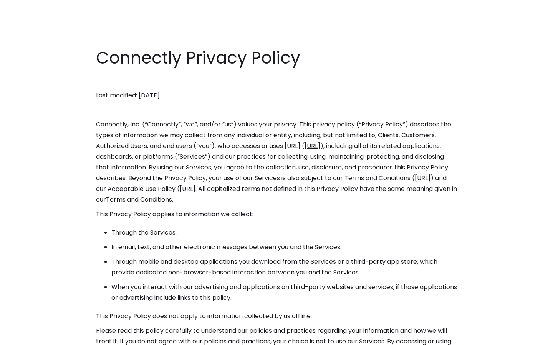 Image resolution: width=553 pixels, height=345 pixels. What do you see at coordinates (276, 214) in the screenshot?
I see `p: This Privacy Policy applies to information we collect:` at bounding box center [276, 214].